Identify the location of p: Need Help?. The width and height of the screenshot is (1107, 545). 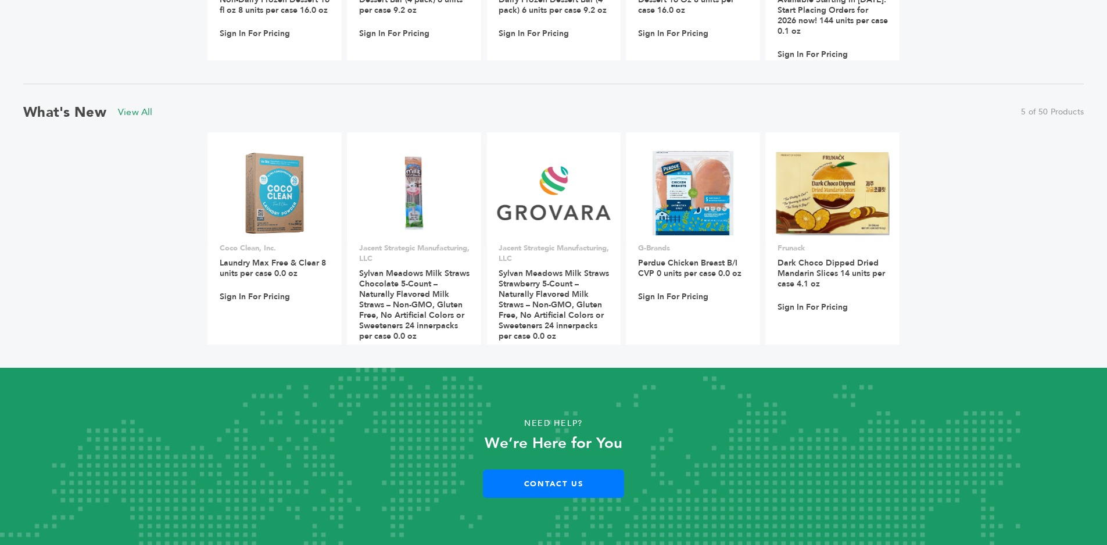
(553, 424).